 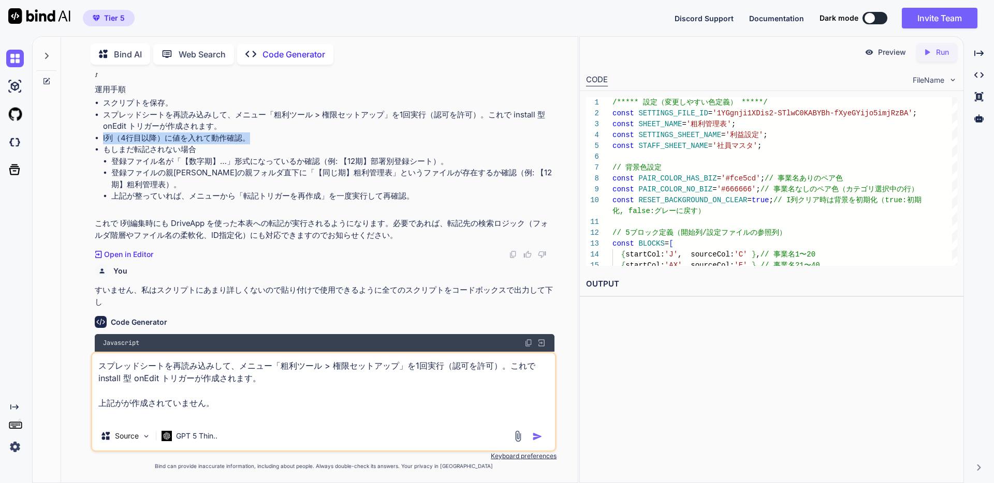 What do you see at coordinates (128, 255) in the screenshot?
I see `p: Open in Editor` at bounding box center [128, 255].